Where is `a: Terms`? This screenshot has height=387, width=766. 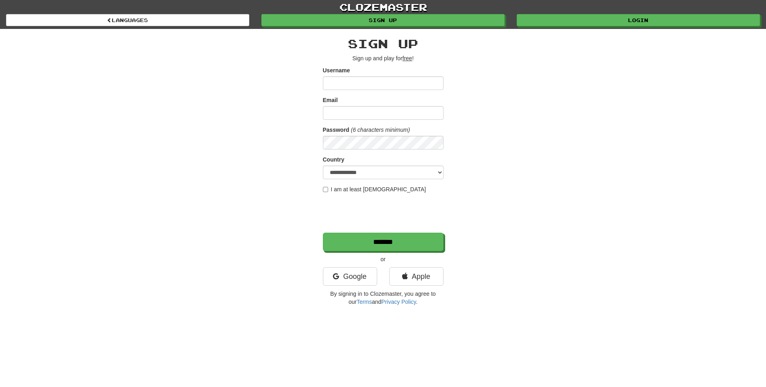
a: Terms is located at coordinates (364, 302).